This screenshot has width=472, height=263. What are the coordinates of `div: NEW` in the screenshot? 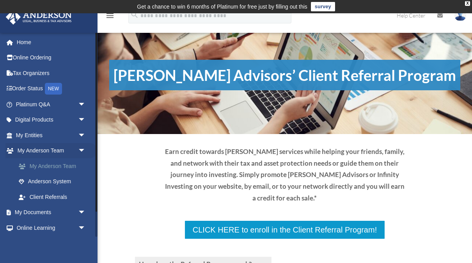 It's located at (53, 89).